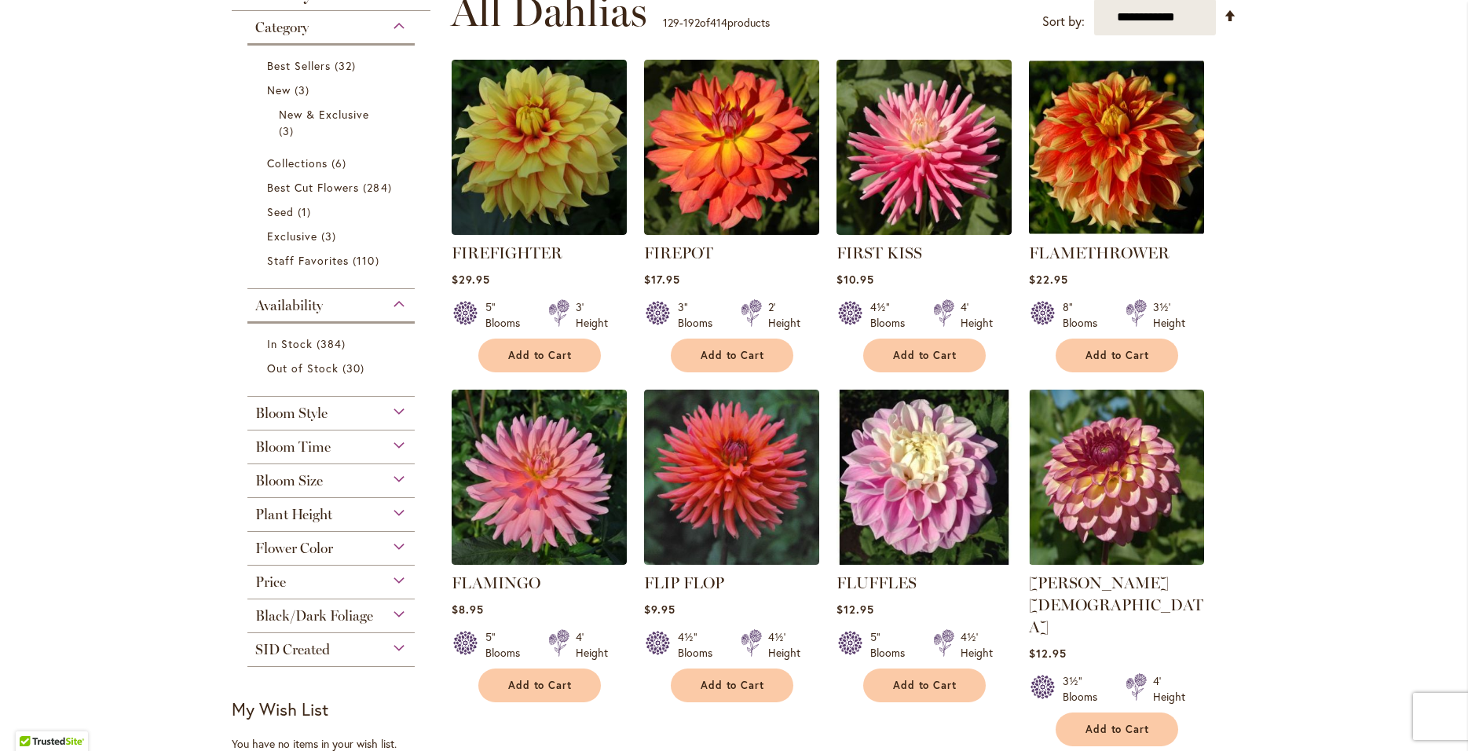 The height and width of the screenshot is (751, 1468). What do you see at coordinates (355, 368) in the screenshot?
I see `span: 30` at bounding box center [355, 368].